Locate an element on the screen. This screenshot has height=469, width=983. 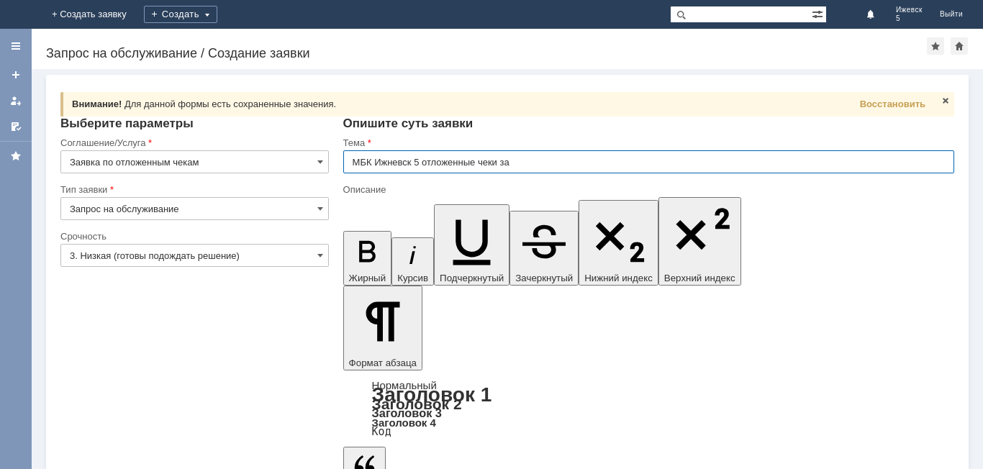
div: Запрос на обслуживание / Создание заявки is located at coordinates (486, 53).